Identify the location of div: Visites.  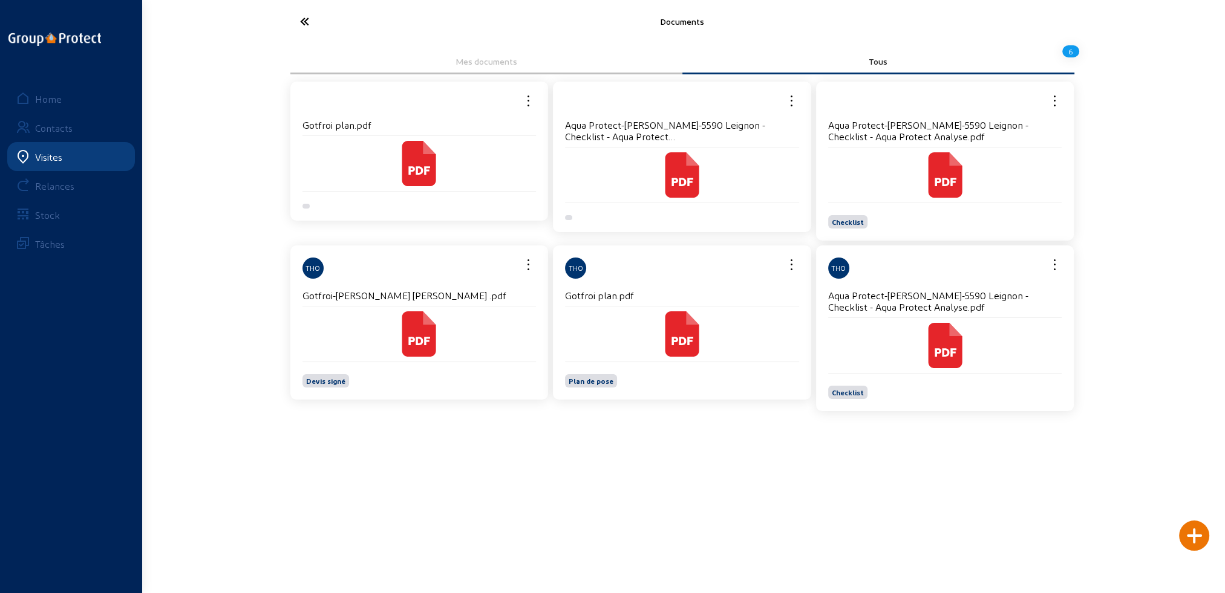
(48, 157).